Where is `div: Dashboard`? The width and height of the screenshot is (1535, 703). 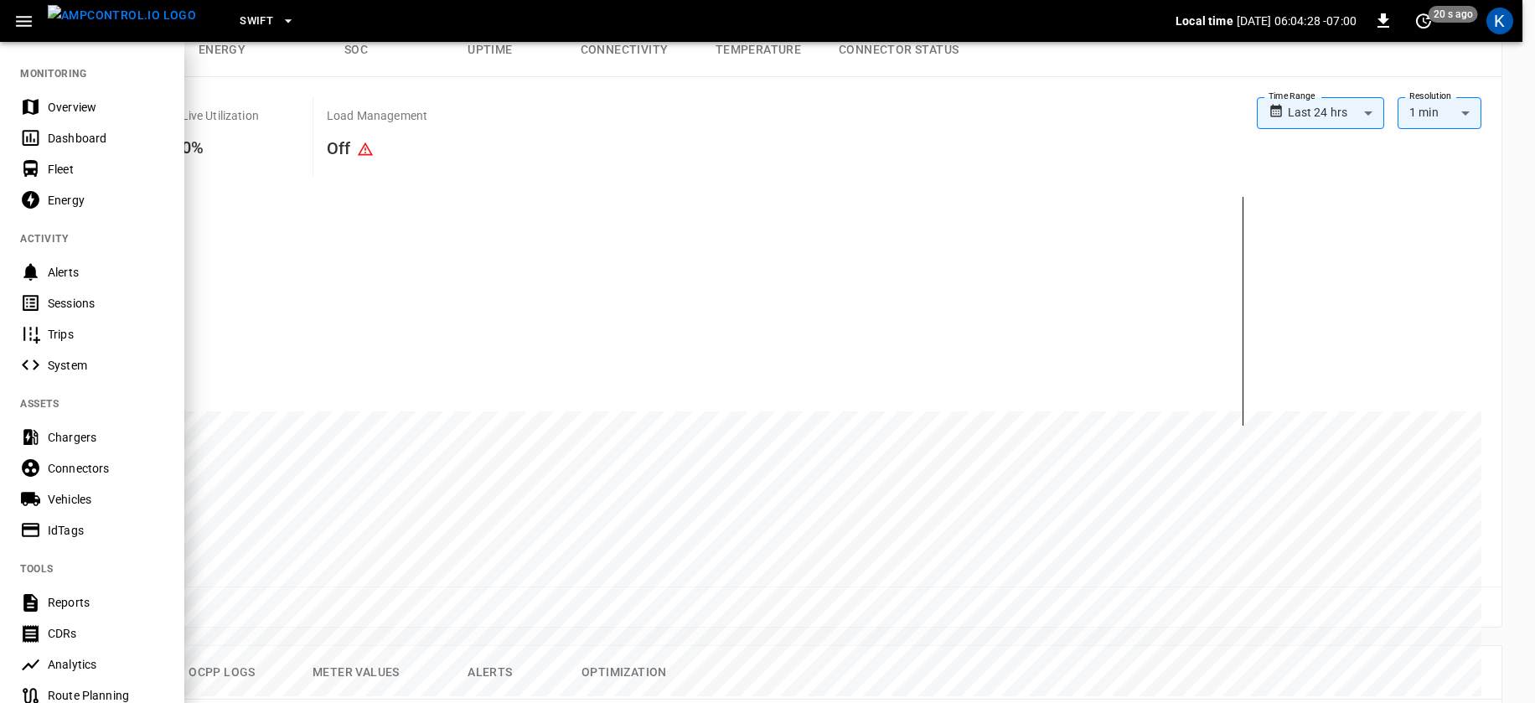 div: Dashboard is located at coordinates (106, 138).